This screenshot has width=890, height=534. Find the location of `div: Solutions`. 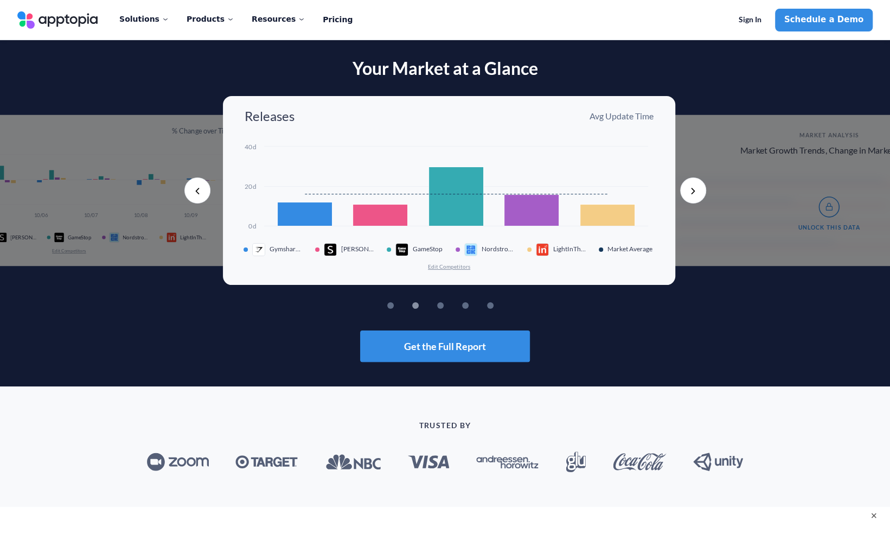

div: Solutions is located at coordinates (144, 19).